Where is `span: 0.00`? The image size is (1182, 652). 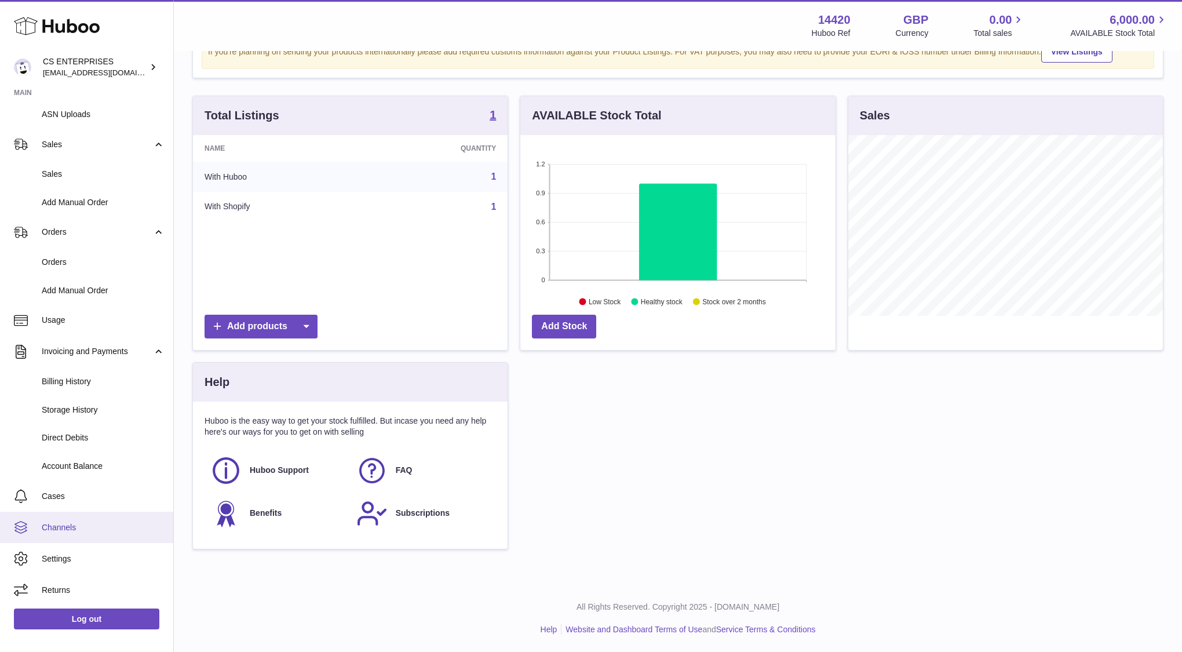
span: 0.00 is located at coordinates (1001, 20).